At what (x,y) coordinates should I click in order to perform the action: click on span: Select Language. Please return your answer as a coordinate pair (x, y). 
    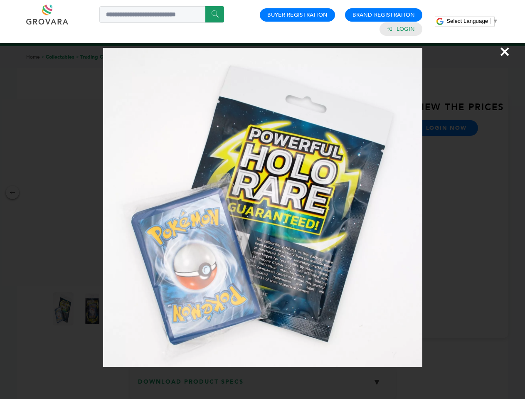
    Looking at the image, I should click on (467, 21).